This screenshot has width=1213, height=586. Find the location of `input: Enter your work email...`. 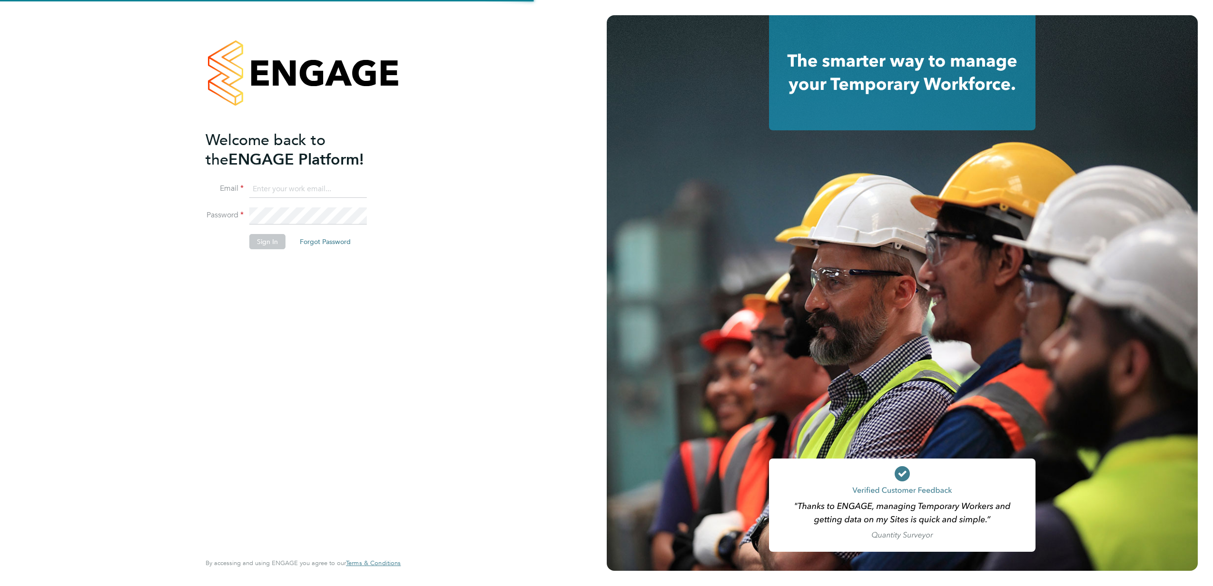

input: Enter your work email... is located at coordinates (308, 189).